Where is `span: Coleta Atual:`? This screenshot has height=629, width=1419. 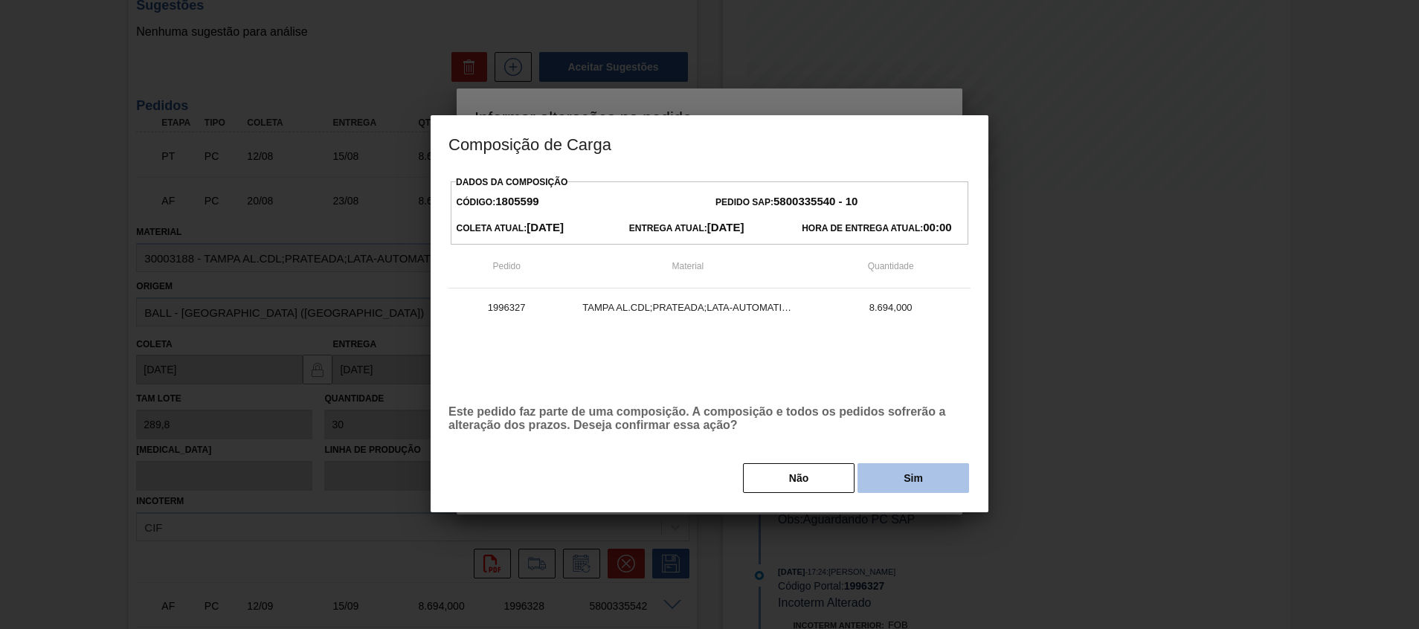 span: Coleta Atual: is located at coordinates (510, 228).